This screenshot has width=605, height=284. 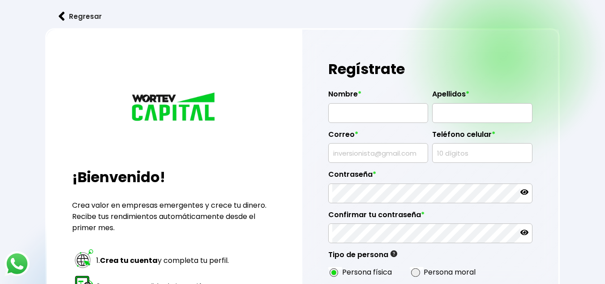 What do you see at coordinates (367, 271) in the screenshot?
I see `label: Persona física` at bounding box center [367, 271].